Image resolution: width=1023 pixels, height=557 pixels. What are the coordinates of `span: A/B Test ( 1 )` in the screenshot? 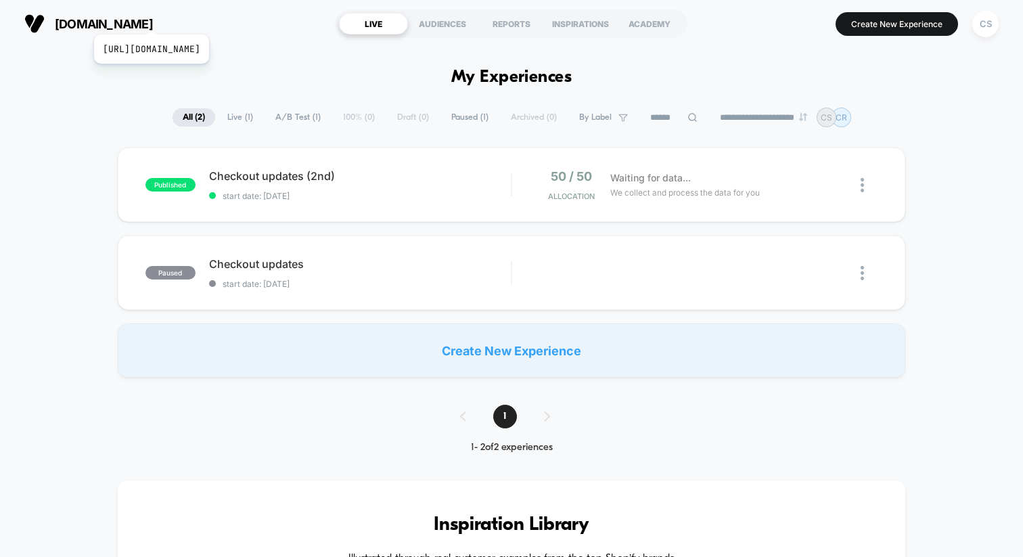 It's located at (298, 117).